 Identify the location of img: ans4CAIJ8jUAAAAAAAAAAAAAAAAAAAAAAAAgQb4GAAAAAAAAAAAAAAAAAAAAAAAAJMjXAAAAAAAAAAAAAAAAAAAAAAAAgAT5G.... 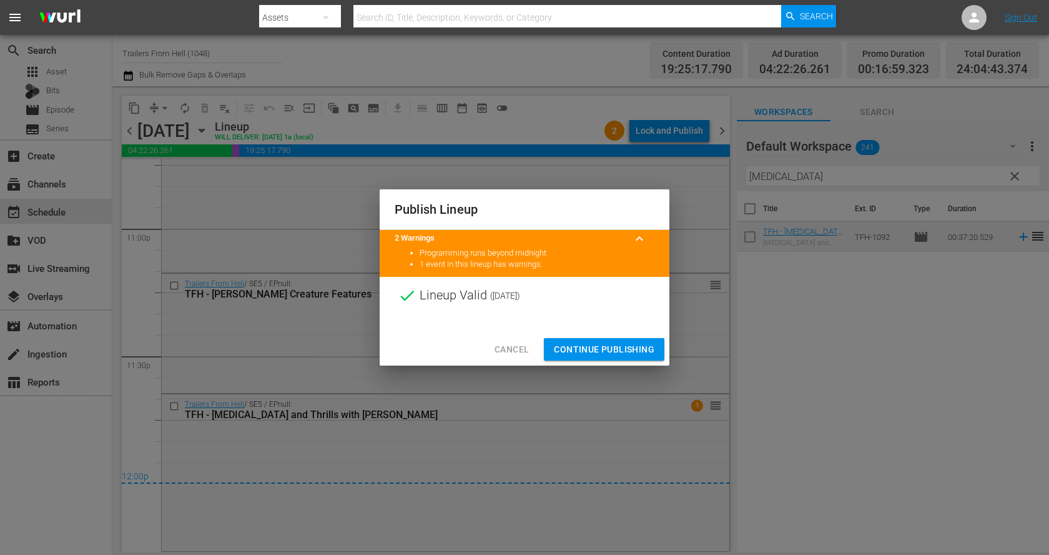
(60, 17).